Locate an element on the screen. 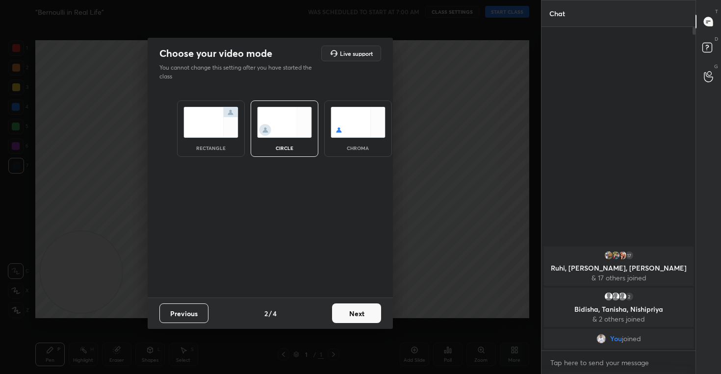 This screenshot has width=721, height=374. div: chroma is located at coordinates (358, 148).